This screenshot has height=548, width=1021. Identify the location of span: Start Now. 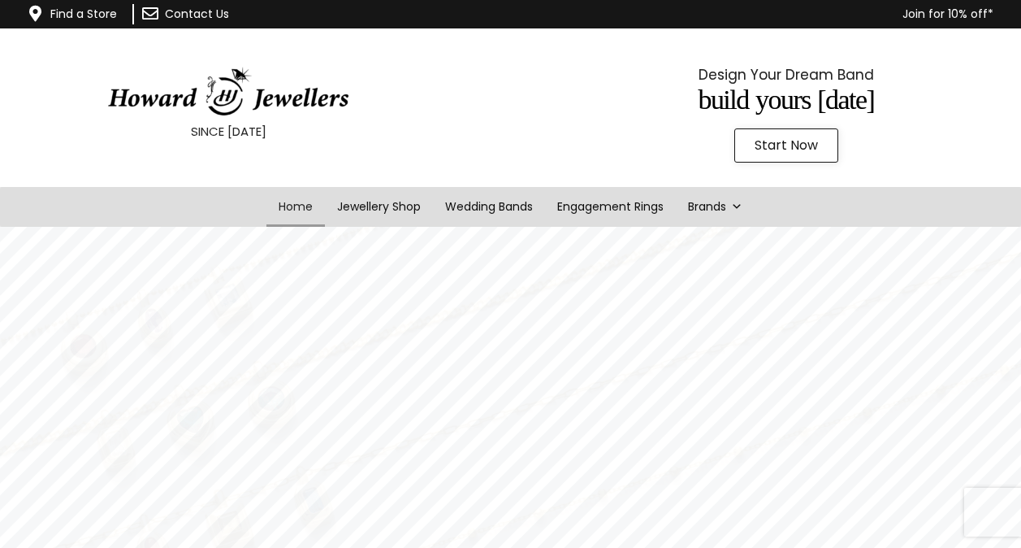
(786, 145).